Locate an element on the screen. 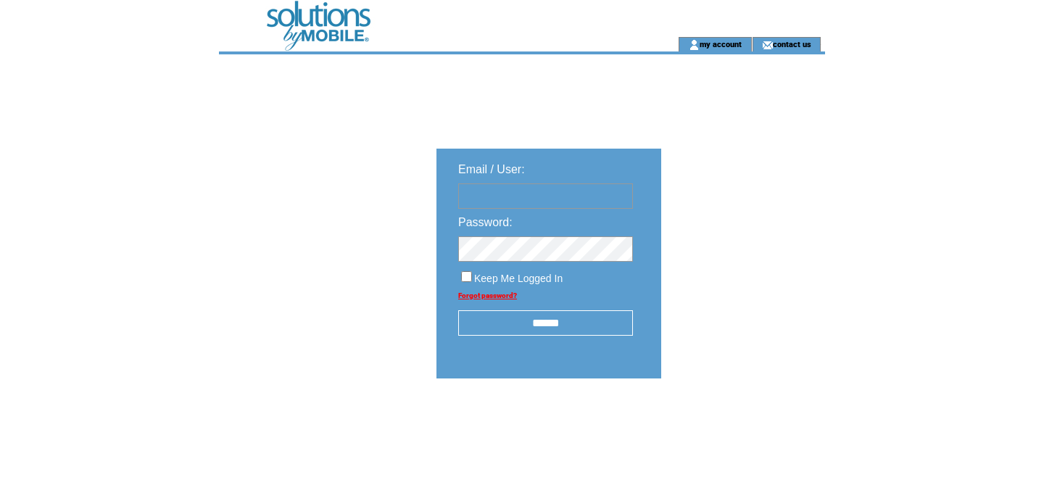 Image resolution: width=1044 pixels, height=493 pixels. img: account_icon.gif;jsessionid=C774E4D9E72A9491C171B42BF5CA921D is located at coordinates (694, 45).